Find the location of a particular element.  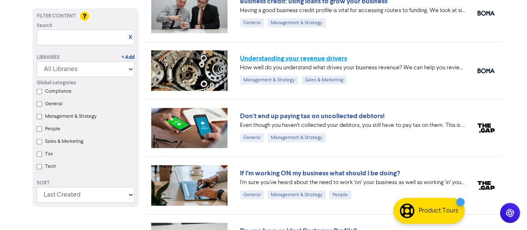

div: People is located at coordinates (340, 195).